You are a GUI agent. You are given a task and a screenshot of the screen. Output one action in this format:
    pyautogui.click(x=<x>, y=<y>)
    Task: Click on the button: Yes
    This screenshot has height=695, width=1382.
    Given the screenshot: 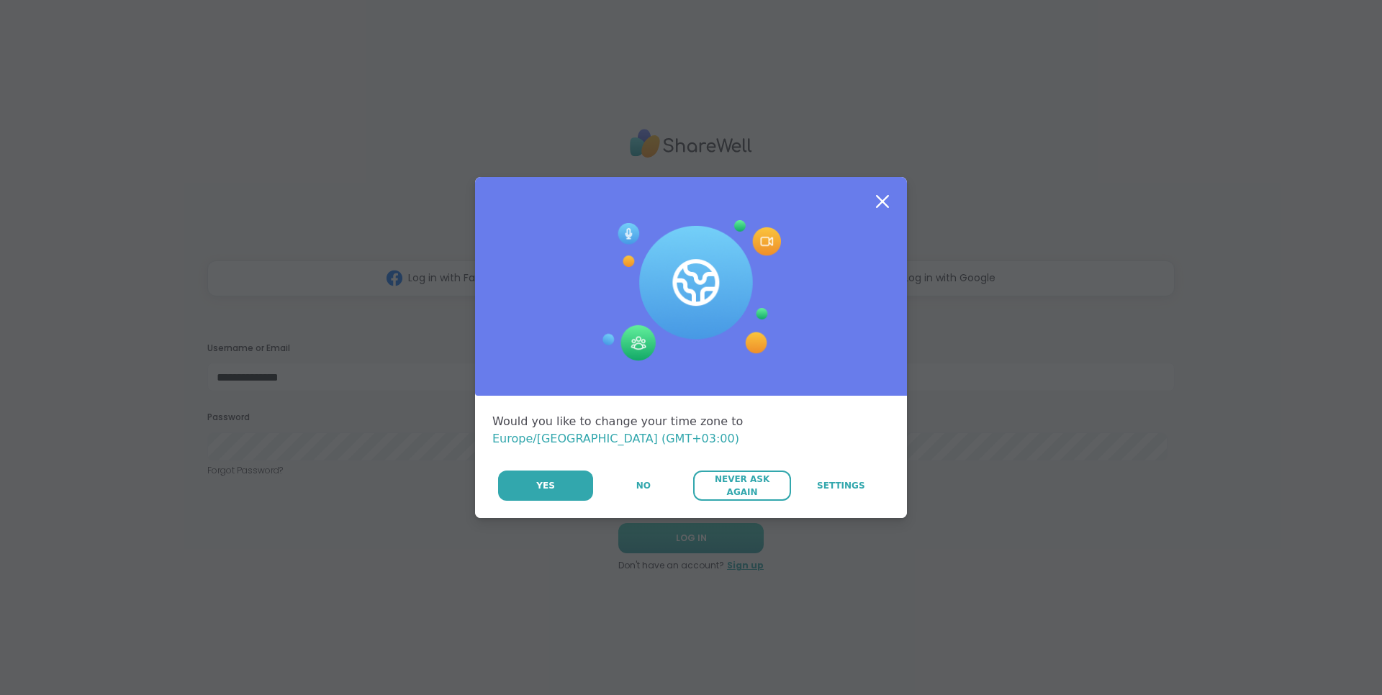 What is the action you would take?
    pyautogui.click(x=546, y=486)
    